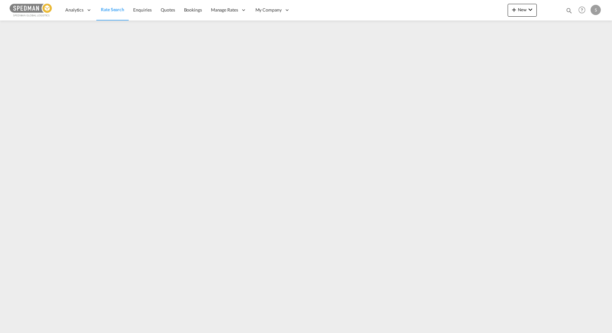  I want to click on img: c12ca350ff1b11efb6b291369744d907.png, so click(31, 10).